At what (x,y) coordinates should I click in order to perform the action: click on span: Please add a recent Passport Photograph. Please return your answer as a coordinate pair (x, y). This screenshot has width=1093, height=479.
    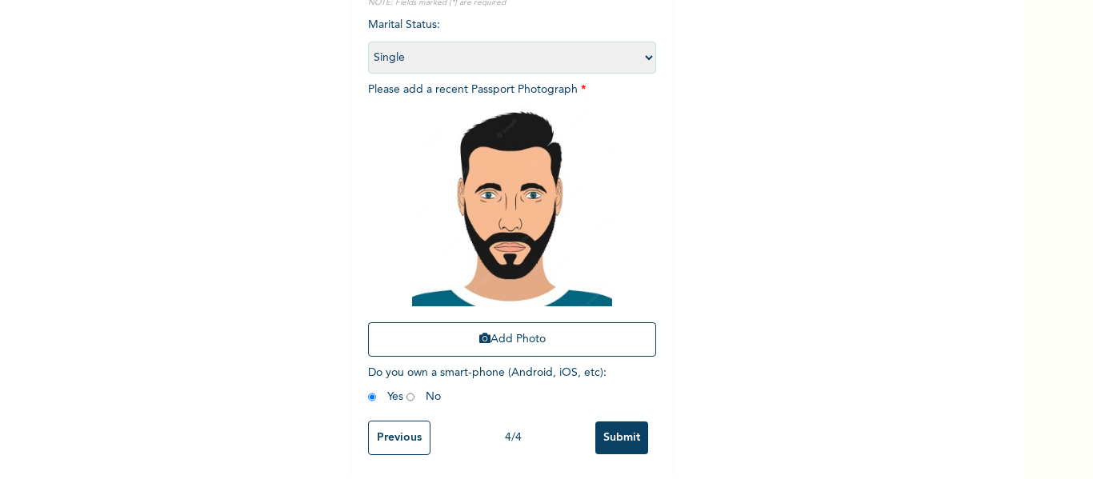
    Looking at the image, I should click on (512, 224).